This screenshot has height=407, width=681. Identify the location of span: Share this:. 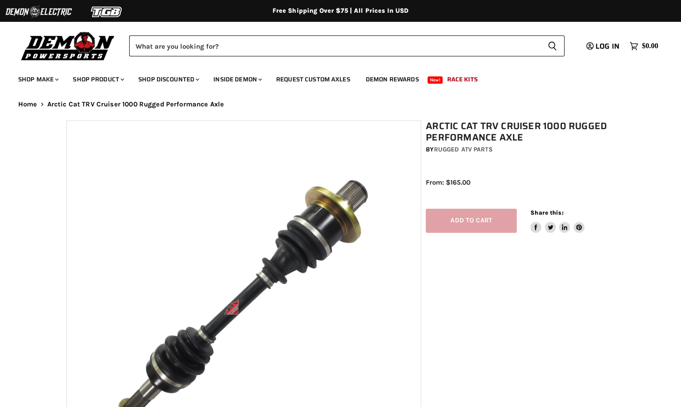
(547, 212).